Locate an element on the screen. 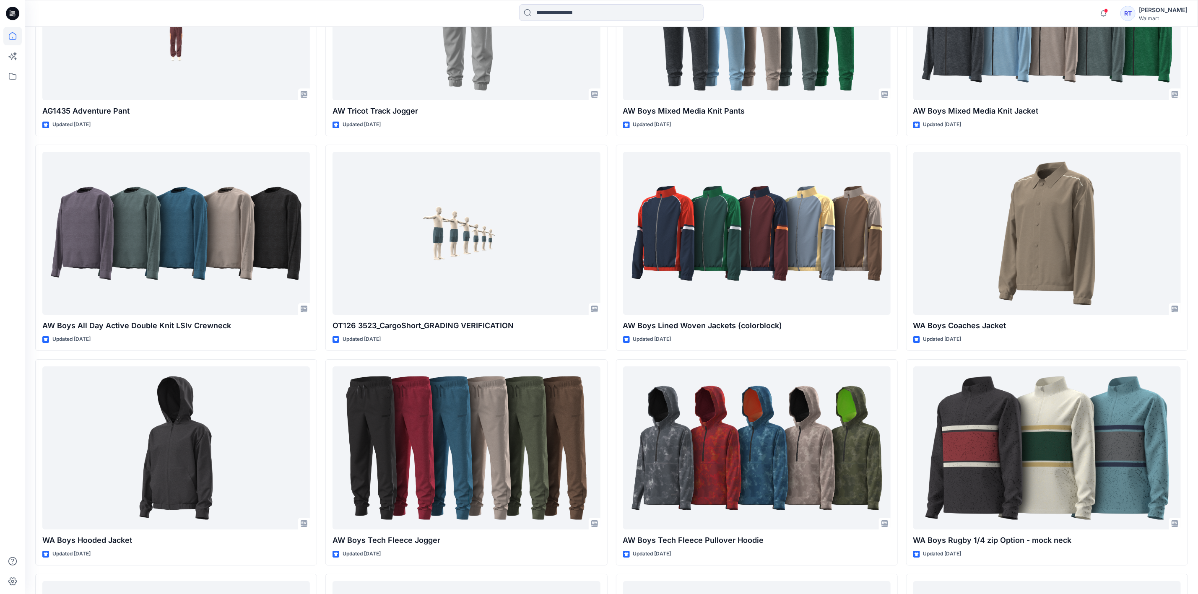  p: OT126 3523_CargoShort_GRADING VERIFICATION is located at coordinates (466, 326).